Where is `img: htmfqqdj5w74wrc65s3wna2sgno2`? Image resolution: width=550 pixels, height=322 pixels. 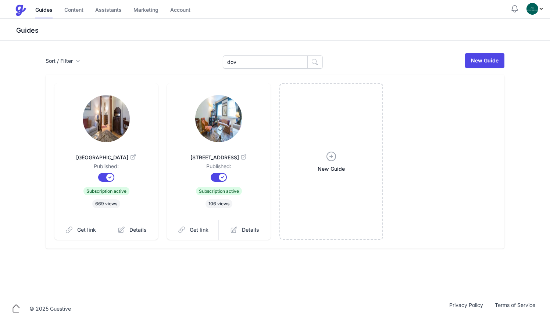 img: htmfqqdj5w74wrc65s3wna2sgno2 is located at coordinates (106, 119).